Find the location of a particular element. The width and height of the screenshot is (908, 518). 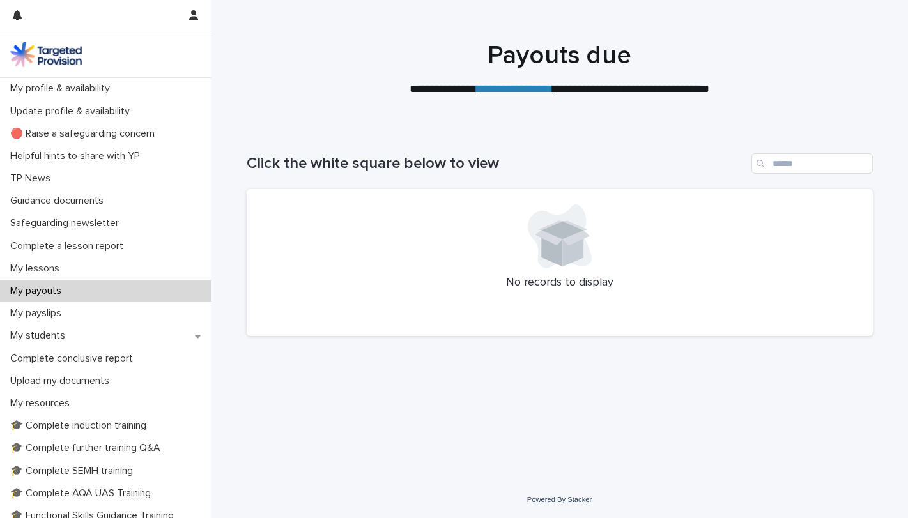

p: 🎓 Complete SEMH training is located at coordinates (74, 471).